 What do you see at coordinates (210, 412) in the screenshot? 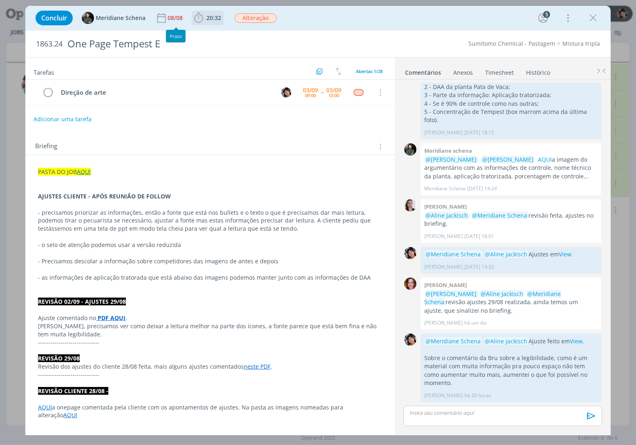
I see `p: a onepage comentada pela cliente com os apontamentos de ajustes. Na pasta as imagens nomeadas par...` at bounding box center [210, 412].